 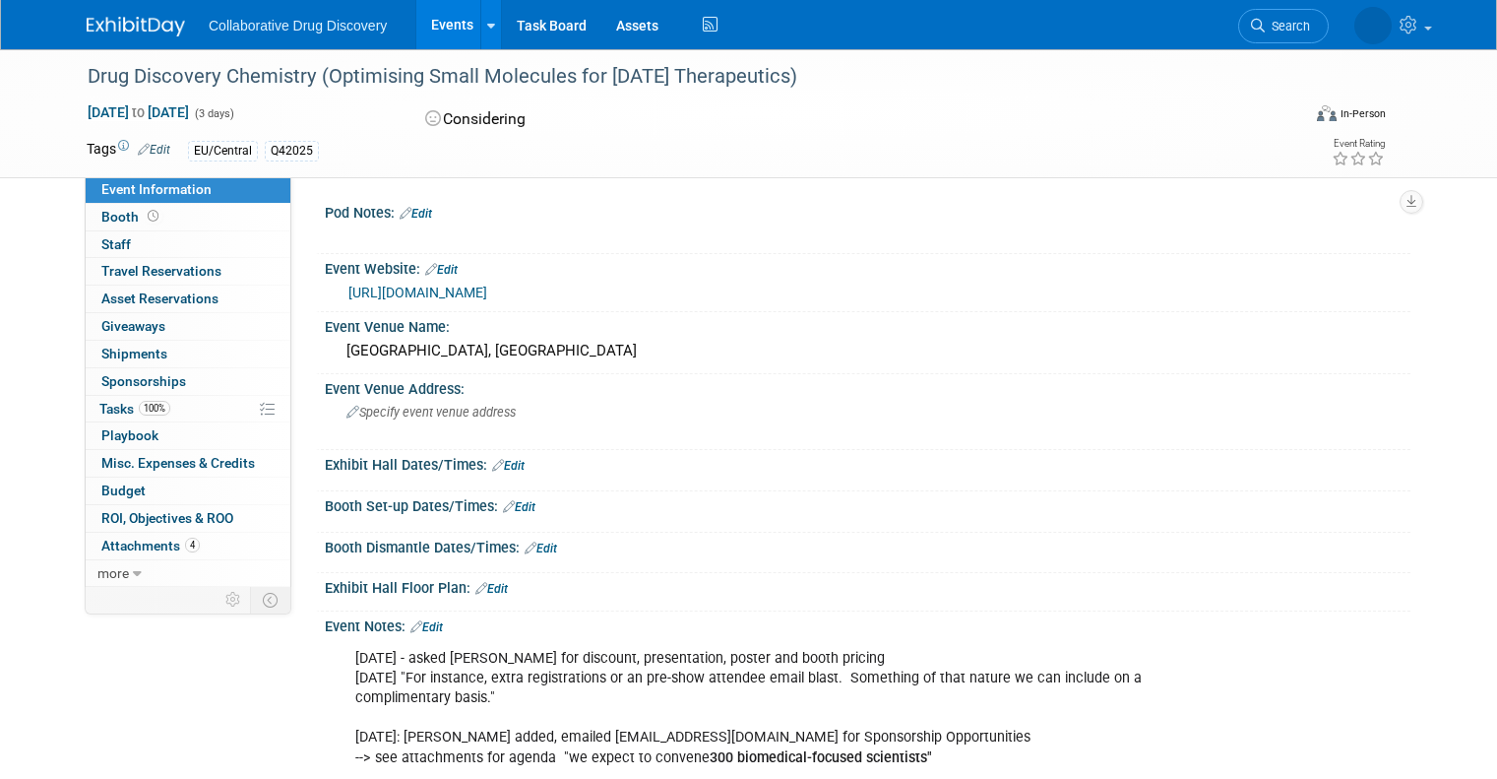 I want to click on span: Attachments, so click(x=151, y=545).